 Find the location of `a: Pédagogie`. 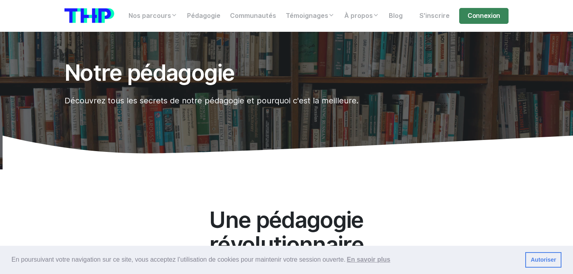

a: Pédagogie is located at coordinates (204, 16).